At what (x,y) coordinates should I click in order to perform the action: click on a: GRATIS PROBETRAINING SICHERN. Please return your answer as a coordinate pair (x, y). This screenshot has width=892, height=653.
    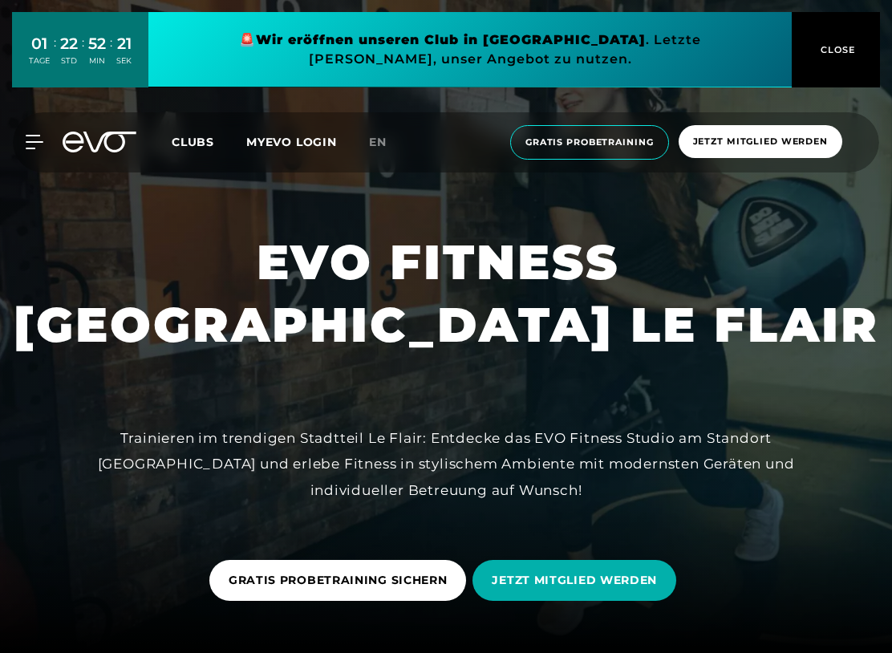
    Looking at the image, I should click on (341, 580).